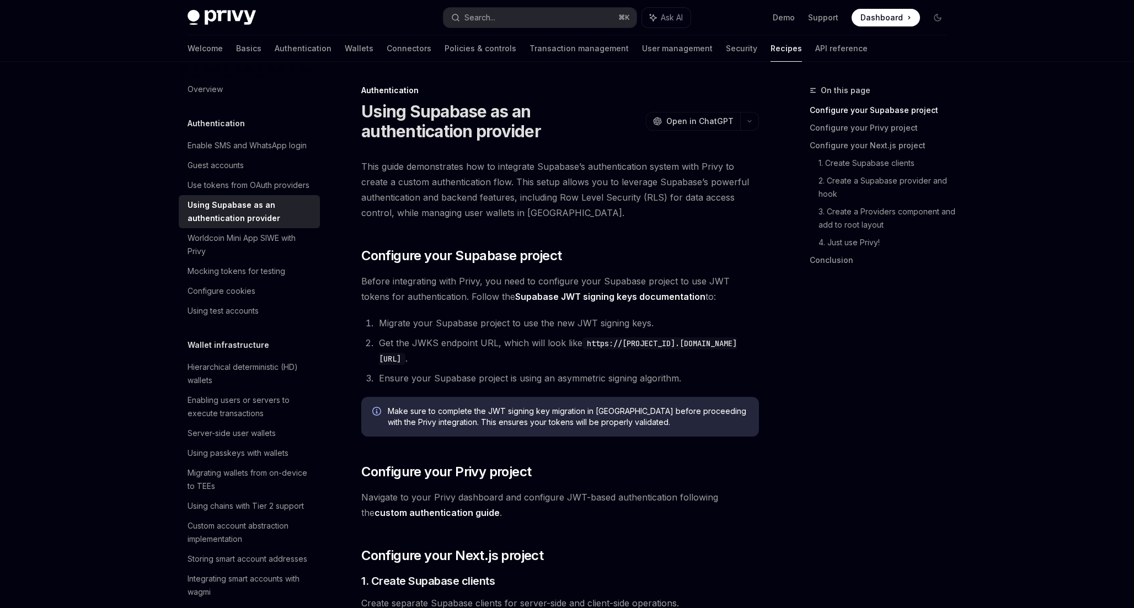  Describe the element at coordinates (452, 556) in the screenshot. I see `span: Configure your Next.js project` at that location.